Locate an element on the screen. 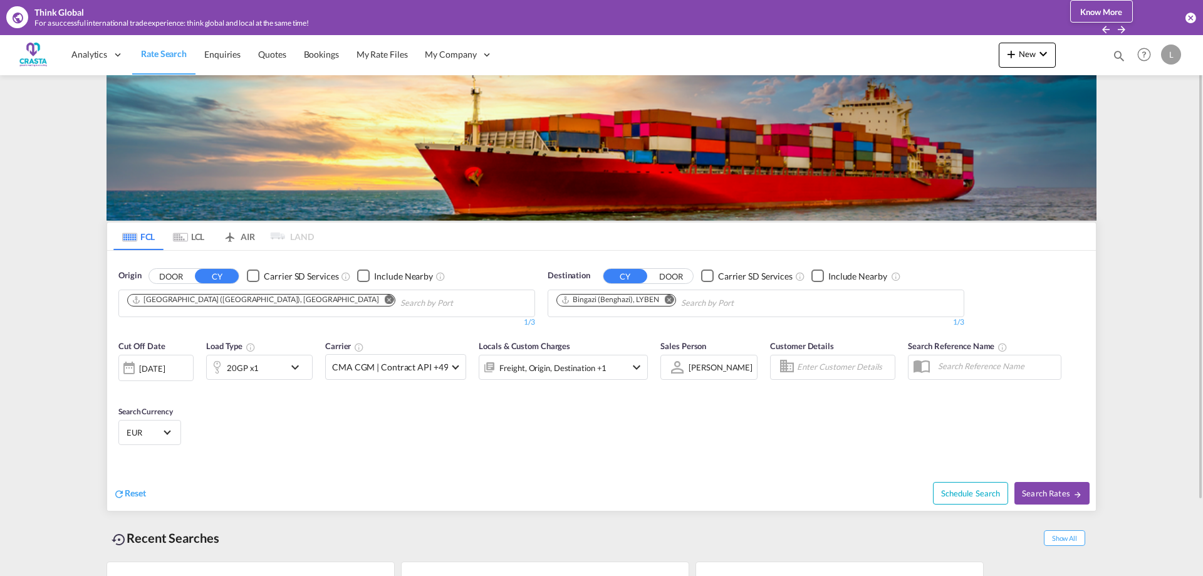  img: LCL+%26+FCL+BACKGROUND.png is located at coordinates (601, 148).